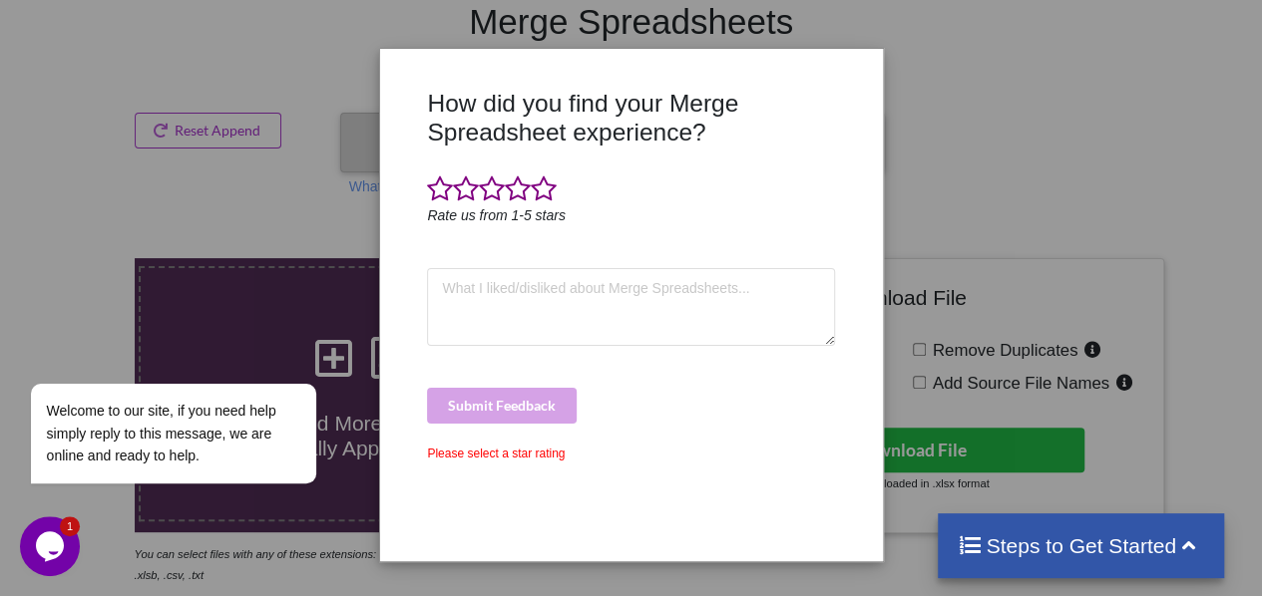 The width and height of the screenshot is (1262, 596). I want to click on div: Please select a star rating, so click(630, 454).